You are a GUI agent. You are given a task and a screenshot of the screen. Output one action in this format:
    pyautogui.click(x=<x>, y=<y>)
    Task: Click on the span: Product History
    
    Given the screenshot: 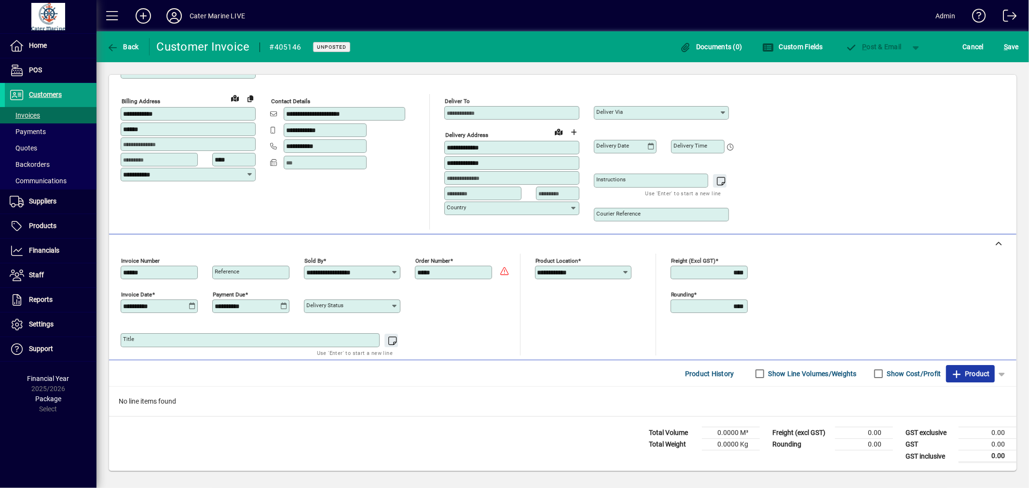 What is the action you would take?
    pyautogui.click(x=710, y=374)
    